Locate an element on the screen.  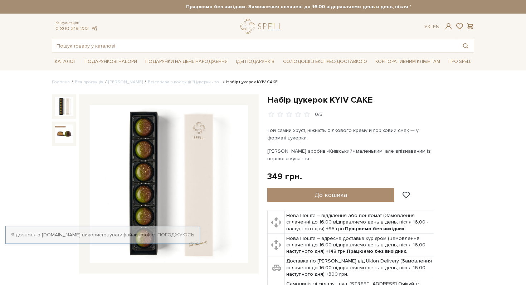
a: файли cookie is located at coordinates (139, 235).